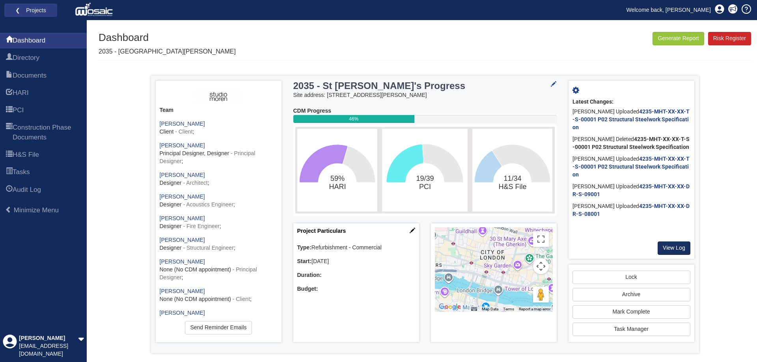 The width and height of the screenshot is (757, 362). Describe the element at coordinates (678, 39) in the screenshot. I see `button: Generate Report` at that location.